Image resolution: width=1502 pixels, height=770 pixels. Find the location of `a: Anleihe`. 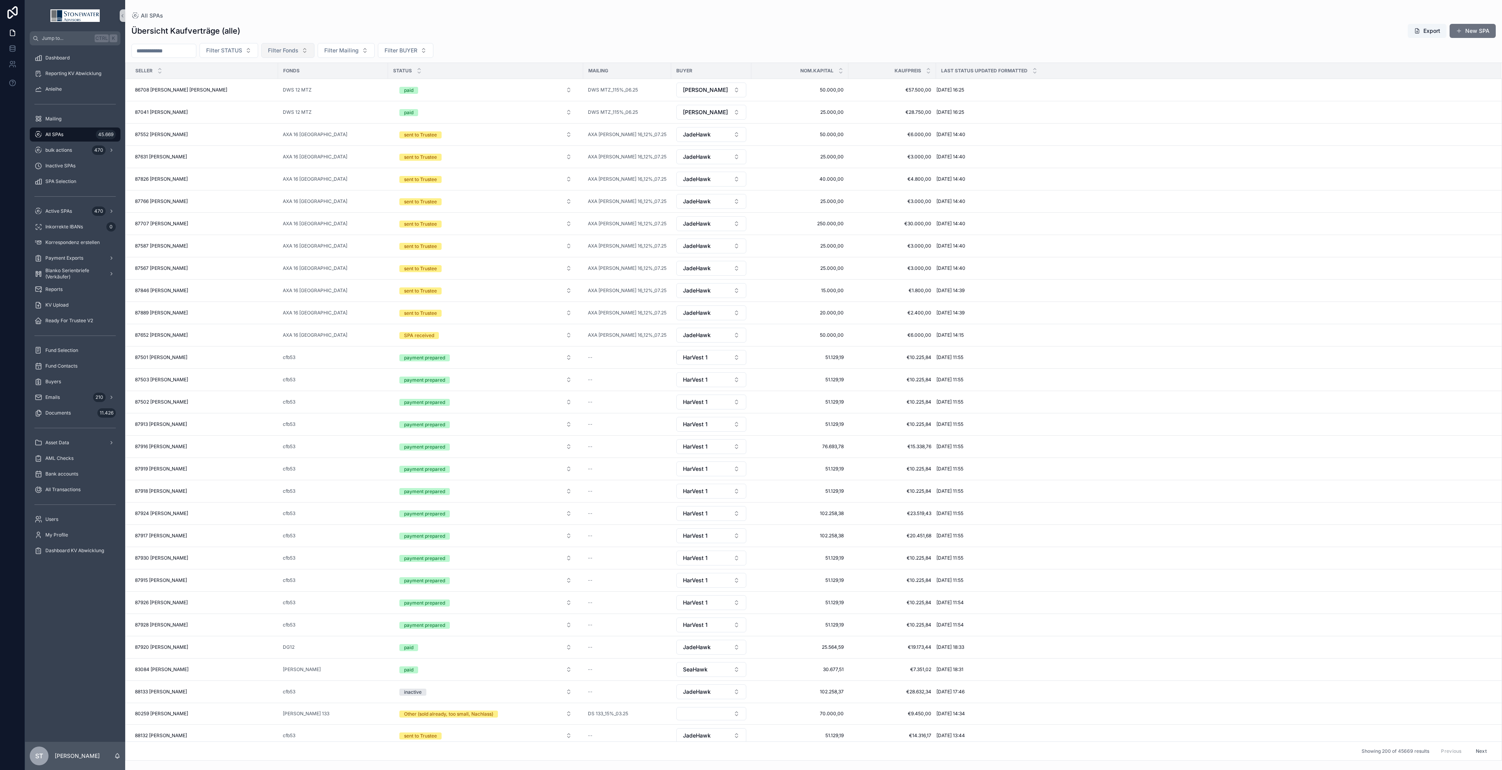

a: Anleihe is located at coordinates (75, 89).